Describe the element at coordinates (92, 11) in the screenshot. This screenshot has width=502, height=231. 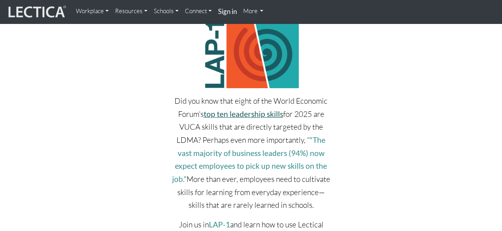
I see `a: Workplace` at that location.